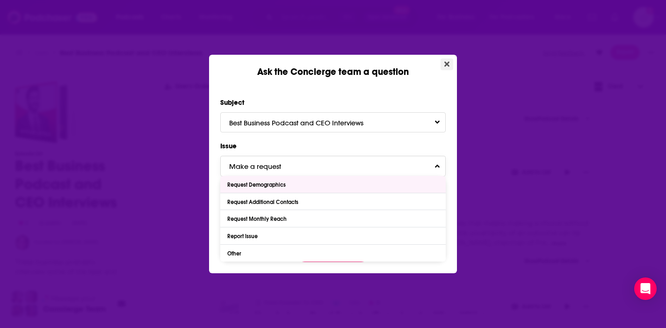 The image size is (666, 328). Describe the element at coordinates (235, 253) in the screenshot. I see `div: Other` at that location.